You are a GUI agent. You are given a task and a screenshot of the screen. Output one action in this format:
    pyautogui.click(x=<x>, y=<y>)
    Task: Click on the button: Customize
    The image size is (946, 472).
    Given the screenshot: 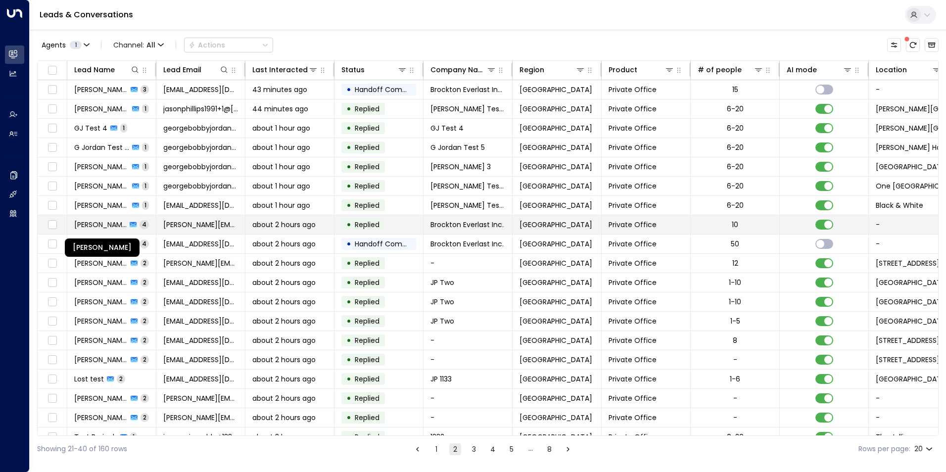 What is the action you would take?
    pyautogui.click(x=894, y=45)
    